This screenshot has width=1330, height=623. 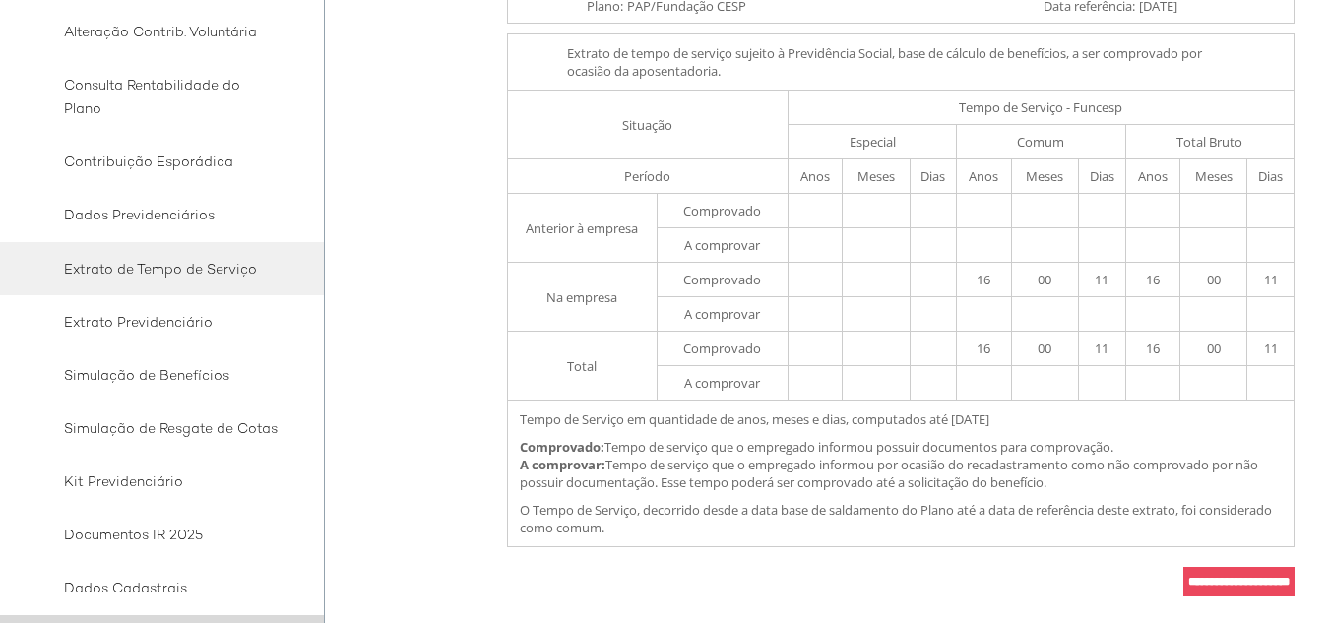 I want to click on span: Contribuição Esporádica, so click(x=158, y=161).